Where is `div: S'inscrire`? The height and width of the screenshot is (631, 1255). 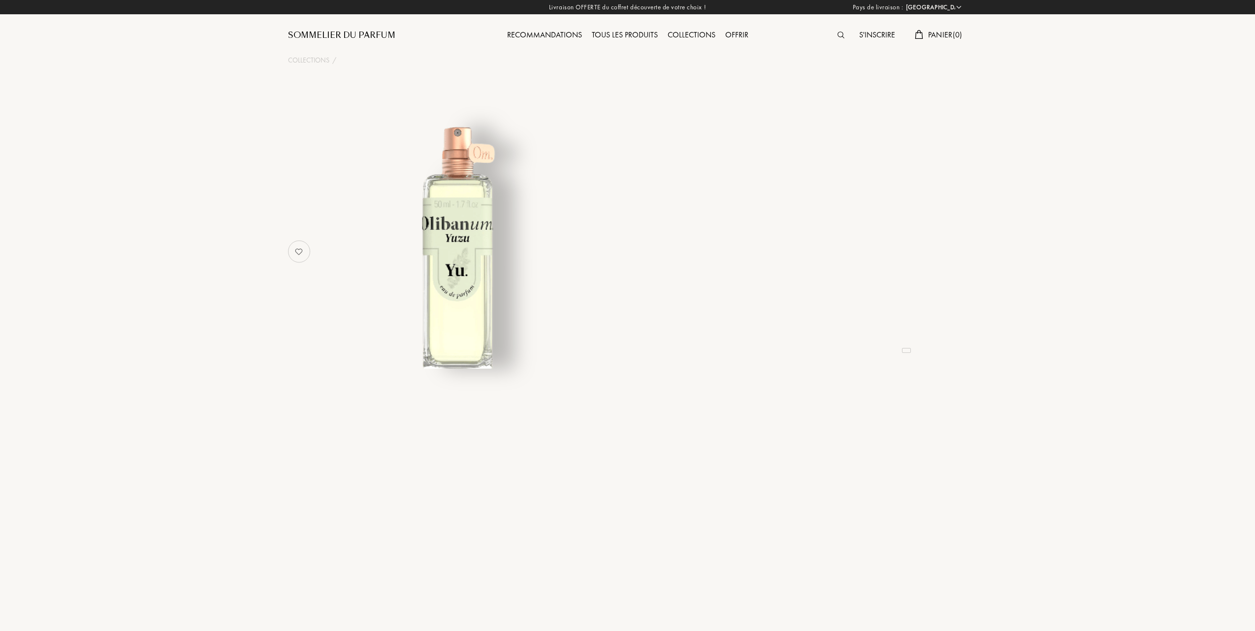 div: S'inscrire is located at coordinates (877, 35).